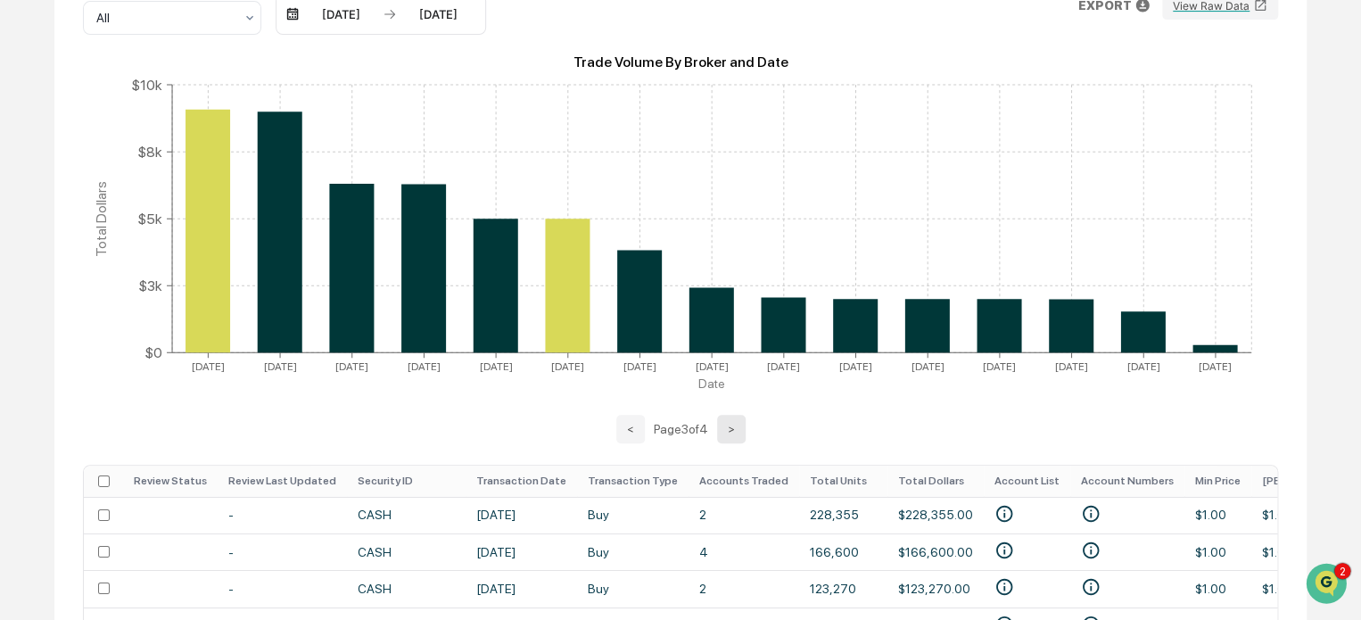 The width and height of the screenshot is (1361, 620). I want to click on svg: • Colborn Road Re • The Book of Mor, so click(1004, 587).